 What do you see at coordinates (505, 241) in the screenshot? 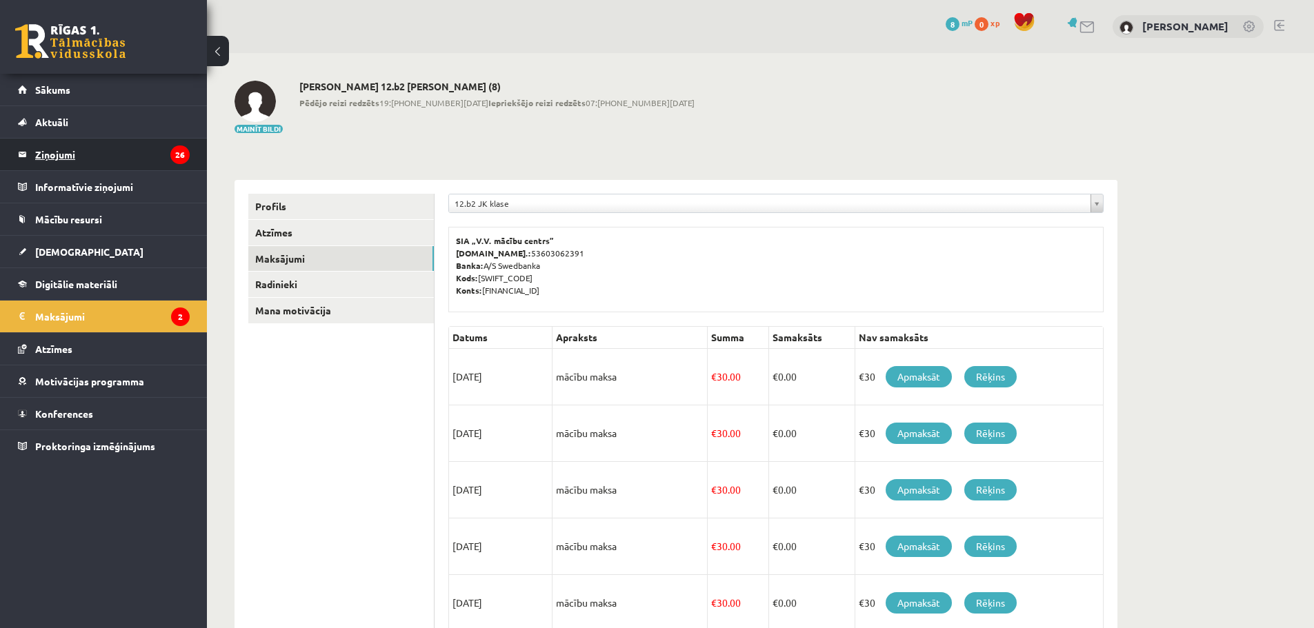
I see `b: SIA „V.V. mācību centrs”` at bounding box center [505, 241].